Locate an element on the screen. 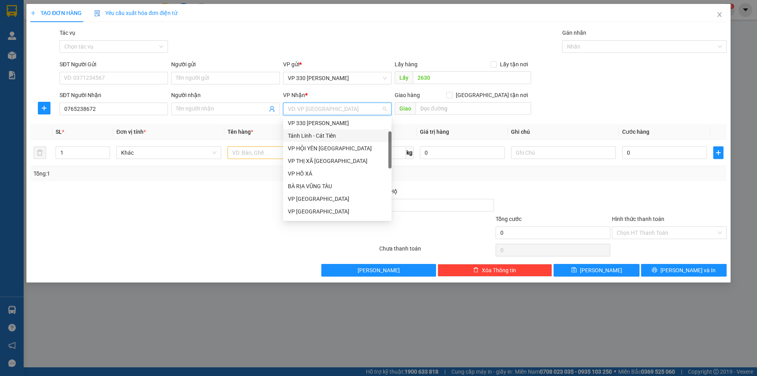  span: close is located at coordinates (719, 15).